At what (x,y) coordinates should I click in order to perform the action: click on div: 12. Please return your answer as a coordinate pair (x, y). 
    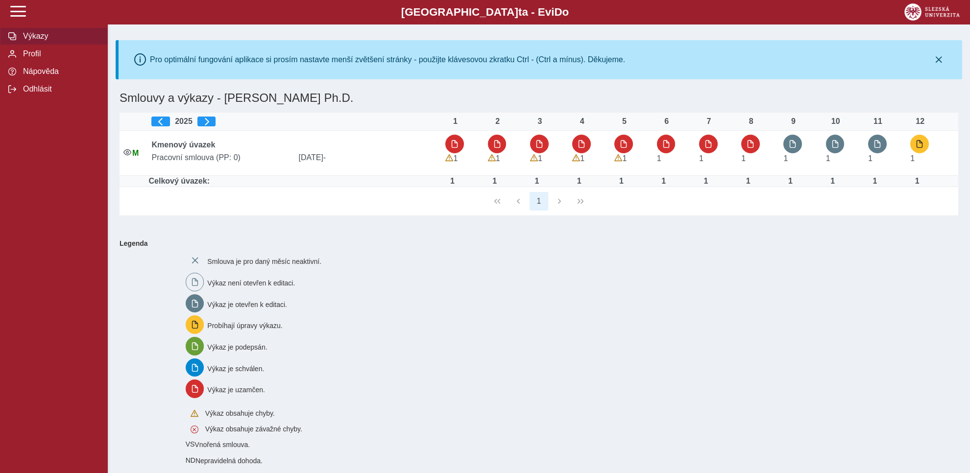
    Looking at the image, I should click on (920, 121).